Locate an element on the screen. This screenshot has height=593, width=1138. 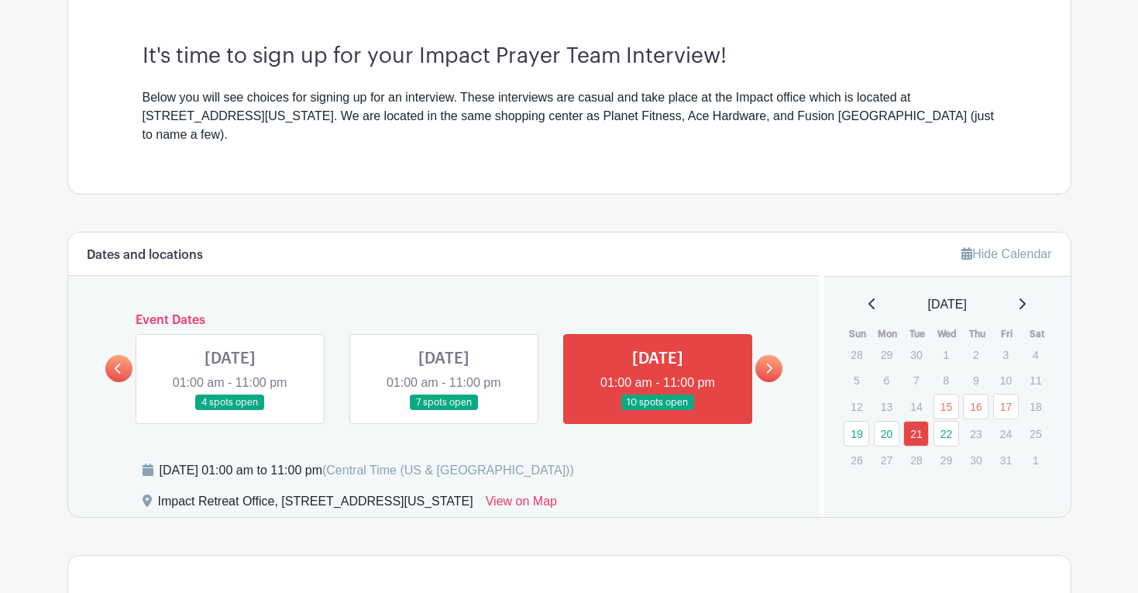
a: 21 is located at coordinates (916, 433).